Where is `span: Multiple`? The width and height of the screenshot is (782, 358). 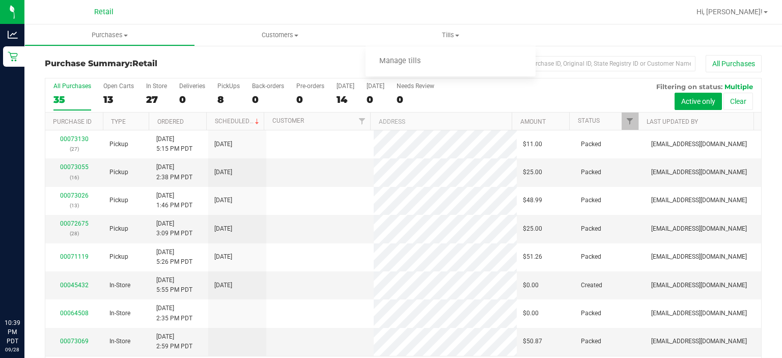 span: Multiple is located at coordinates (739, 87).